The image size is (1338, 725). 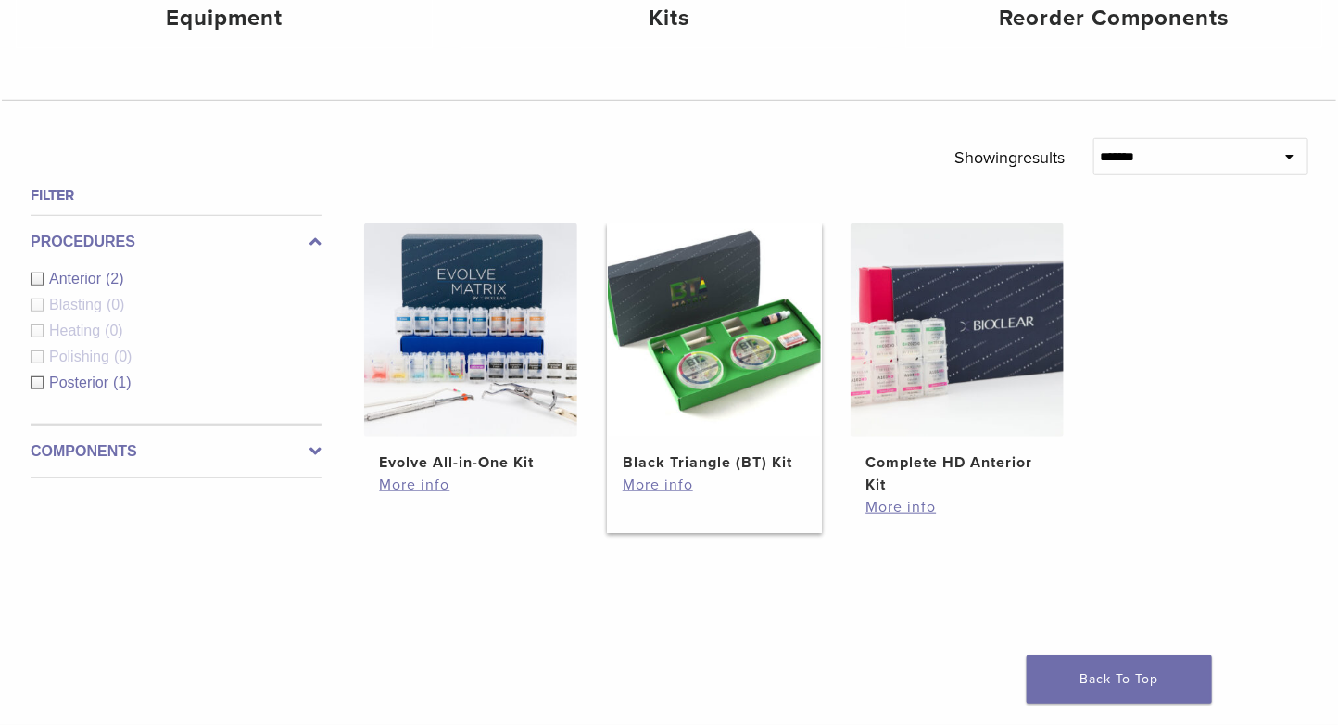 I want to click on span: (1), so click(x=122, y=382).